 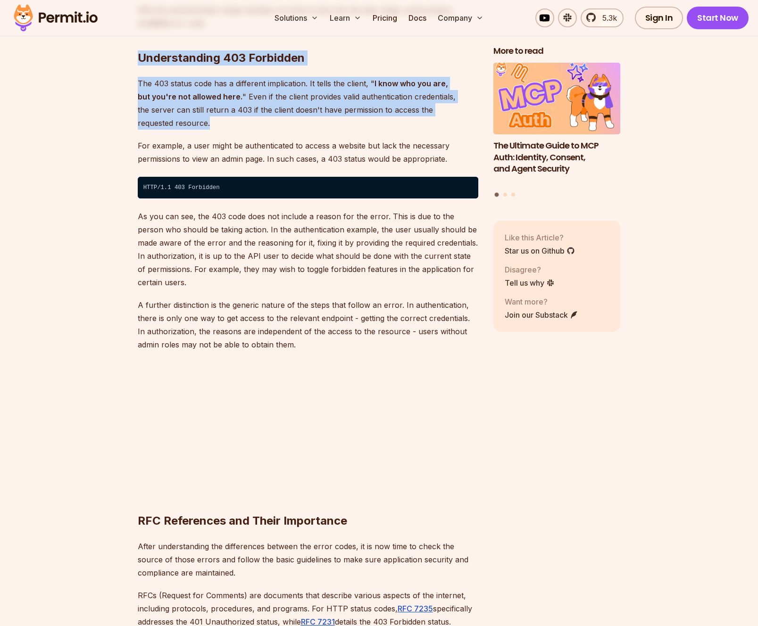 I want to click on u: RFC 7235, so click(x=415, y=609).